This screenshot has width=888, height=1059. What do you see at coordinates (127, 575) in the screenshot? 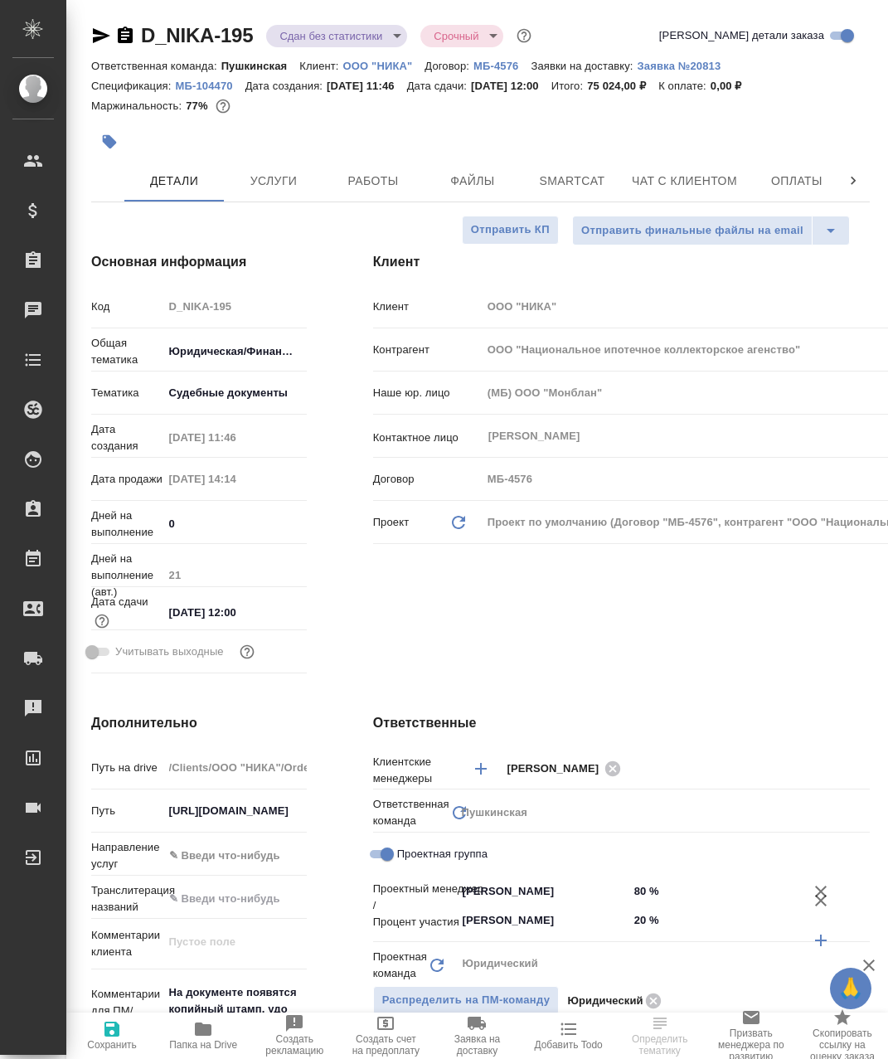
I see `p: Дней на выполнение (авт.)` at bounding box center [127, 575].